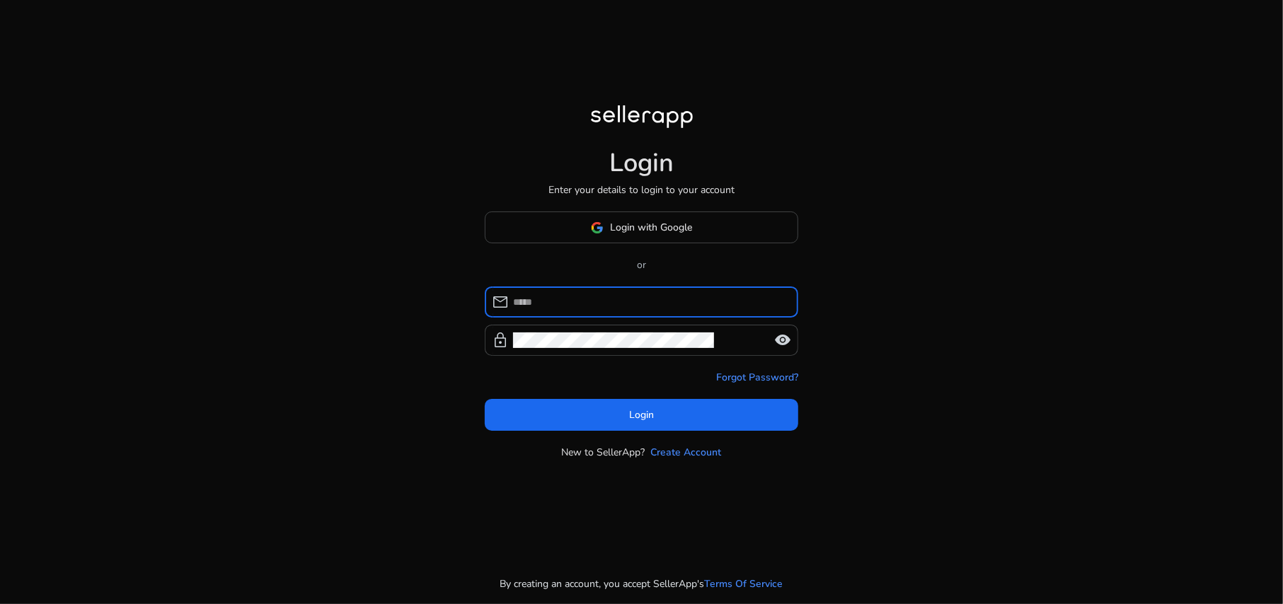 This screenshot has width=1283, height=604. What do you see at coordinates (757, 377) in the screenshot?
I see `a: Forgot Password?` at bounding box center [757, 377].